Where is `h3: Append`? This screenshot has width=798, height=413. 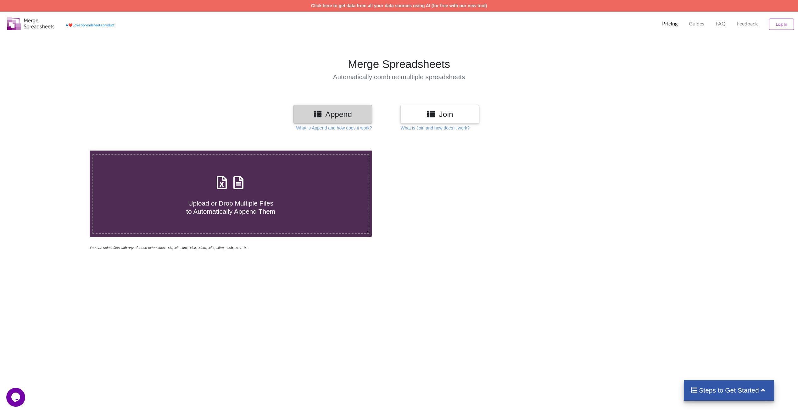 h3: Append is located at coordinates (333, 114).